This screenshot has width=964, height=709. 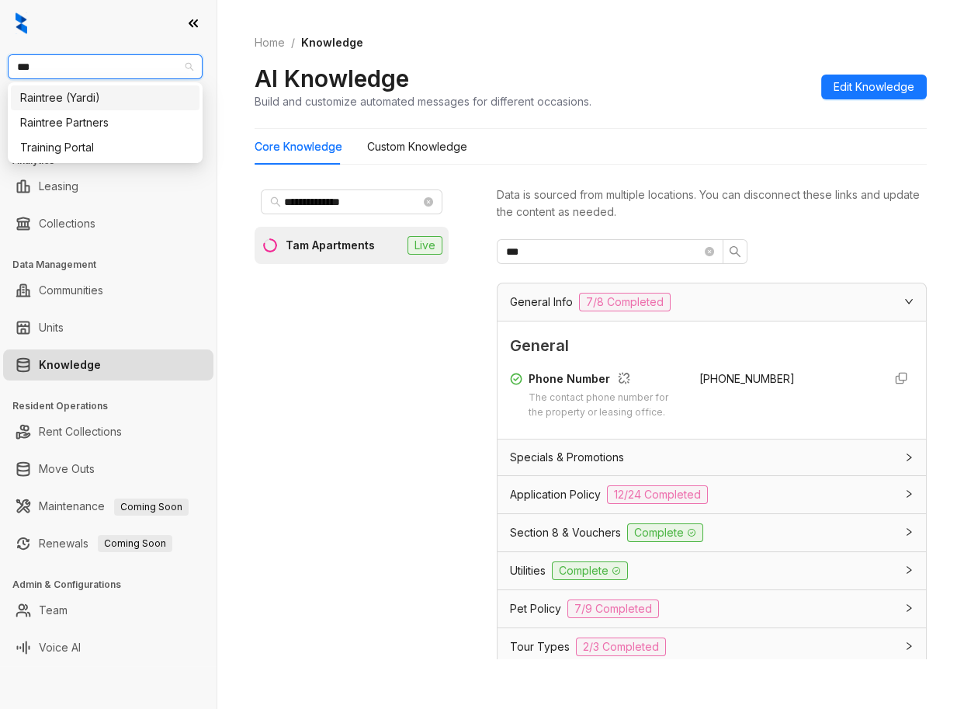 What do you see at coordinates (108, 290) in the screenshot?
I see `li: Communities` at bounding box center [108, 290].